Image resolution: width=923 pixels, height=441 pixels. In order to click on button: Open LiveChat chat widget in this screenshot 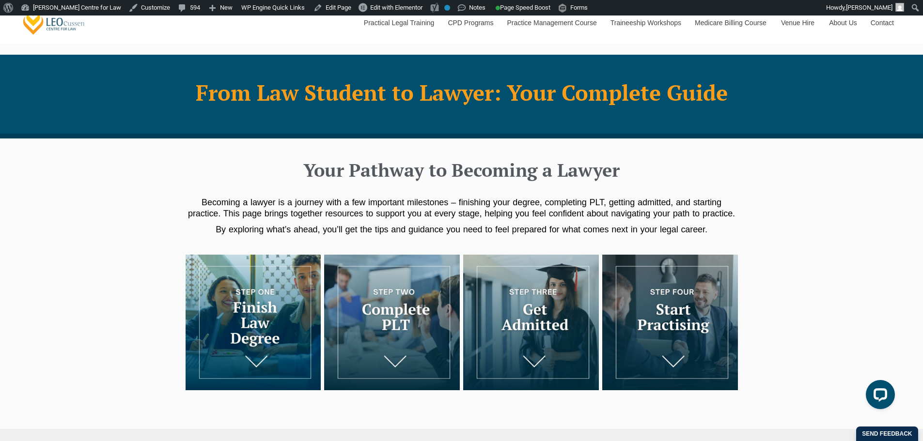, I will do `click(22, 18)`.